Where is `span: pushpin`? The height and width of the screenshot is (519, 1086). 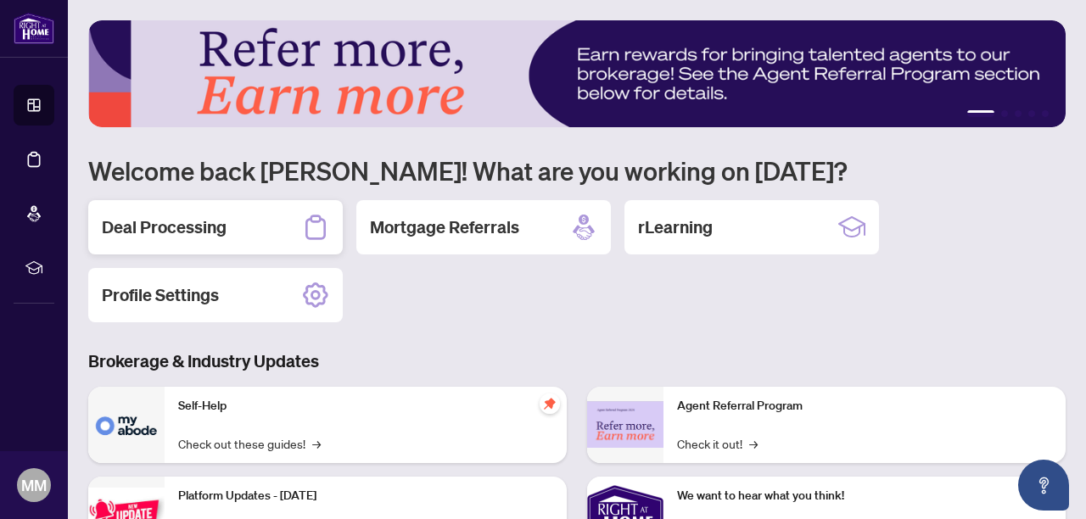 span: pushpin is located at coordinates (550, 404).